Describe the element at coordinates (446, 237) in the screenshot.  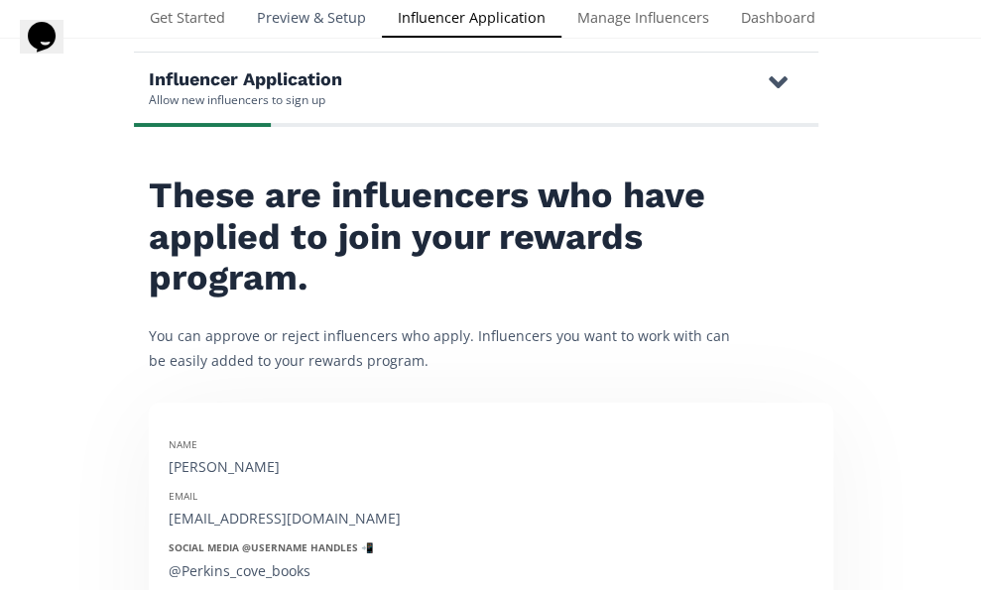
I see `h2: These are influencers who have applied to join your rewards program.` at that location.